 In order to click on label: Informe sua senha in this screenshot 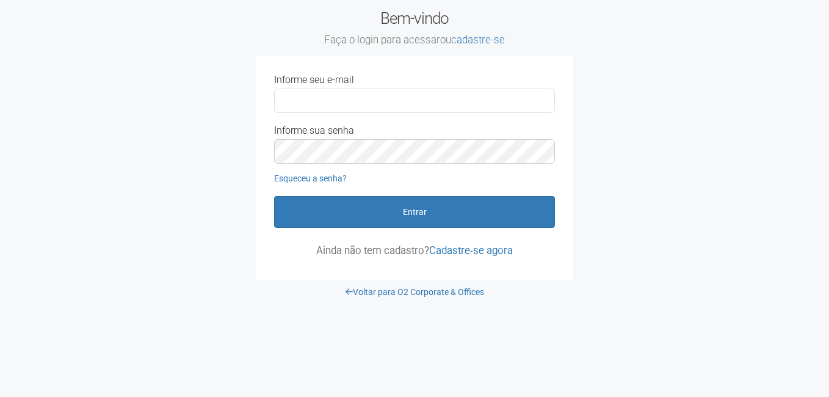, I will do `click(314, 131)`.